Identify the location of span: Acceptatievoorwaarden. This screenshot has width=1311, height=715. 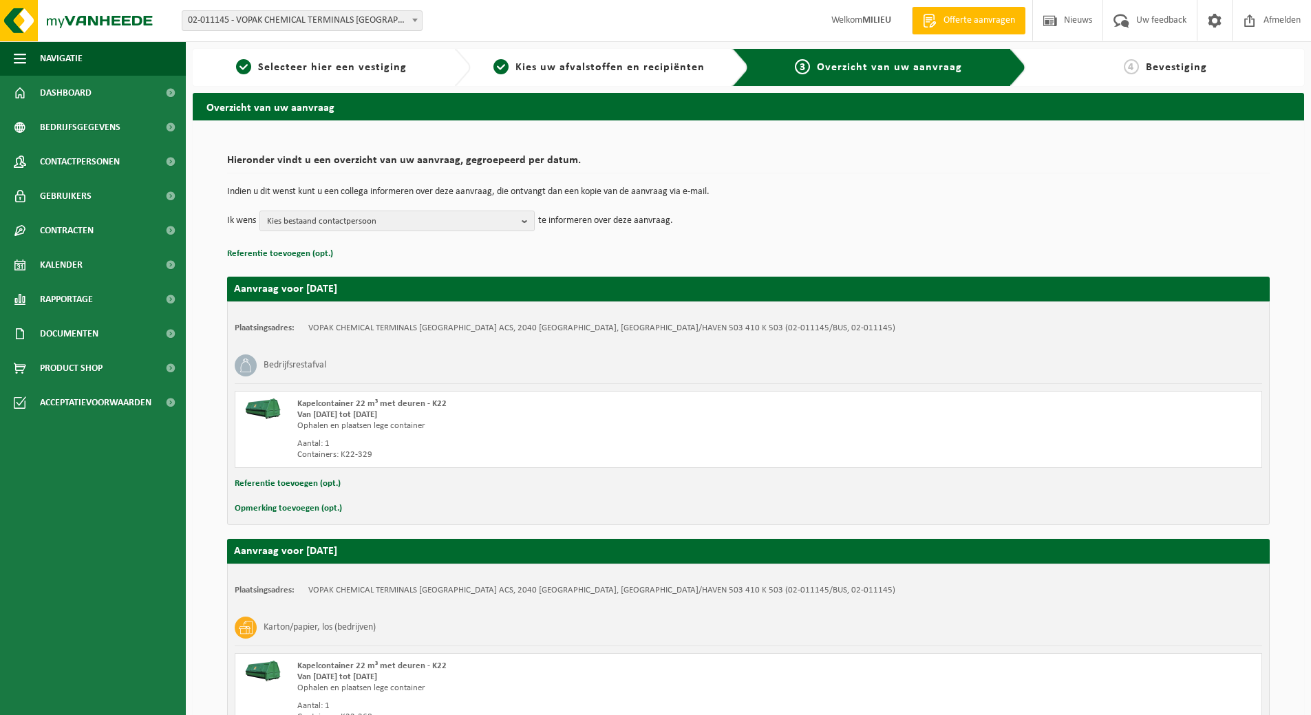
(96, 402).